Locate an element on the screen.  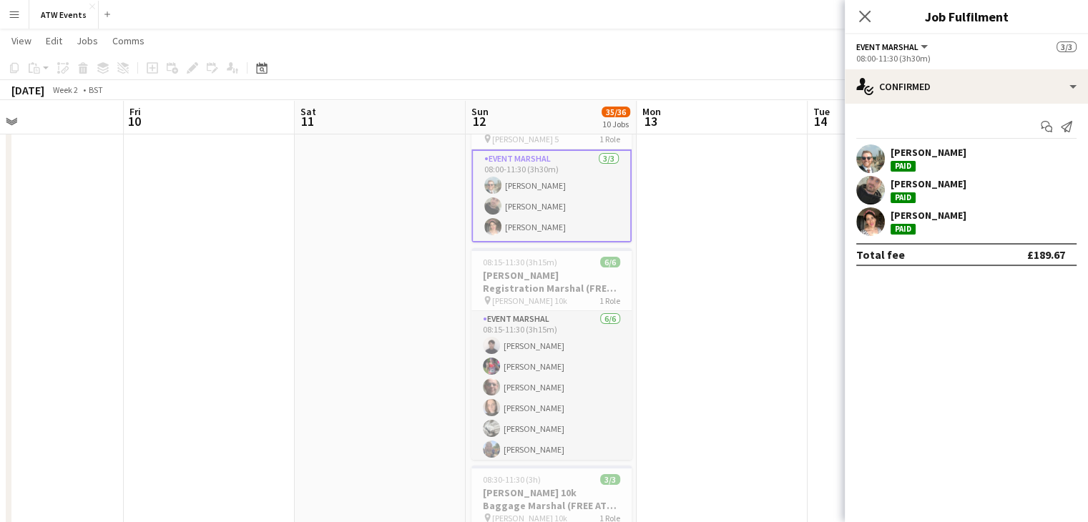
span: Week 2 is located at coordinates (65, 89).